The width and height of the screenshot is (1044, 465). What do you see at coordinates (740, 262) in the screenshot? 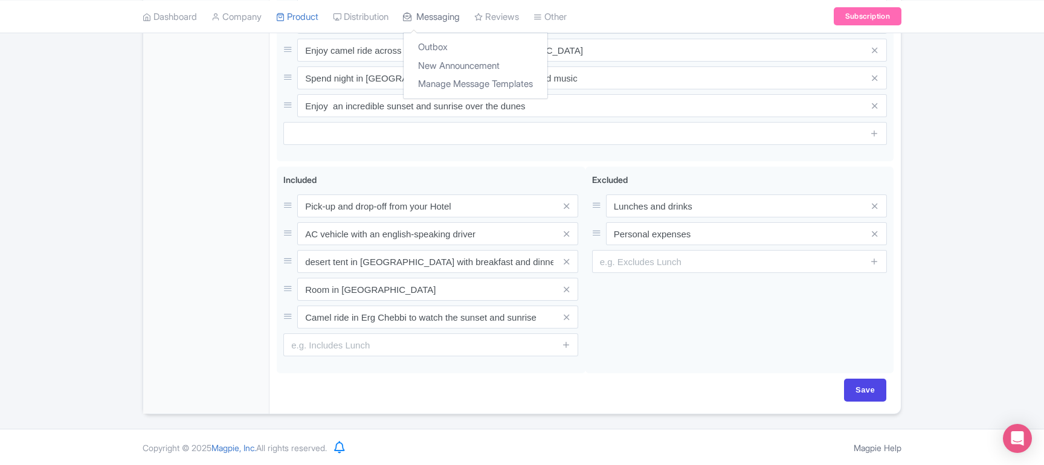
I see `input: e.g. Excludes Lunch` at bounding box center [740, 262].